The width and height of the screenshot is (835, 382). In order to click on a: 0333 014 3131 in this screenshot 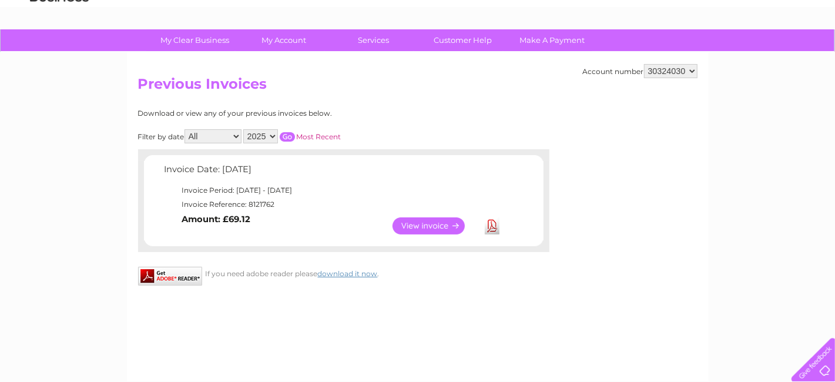, I will do `click(654, 13)`.